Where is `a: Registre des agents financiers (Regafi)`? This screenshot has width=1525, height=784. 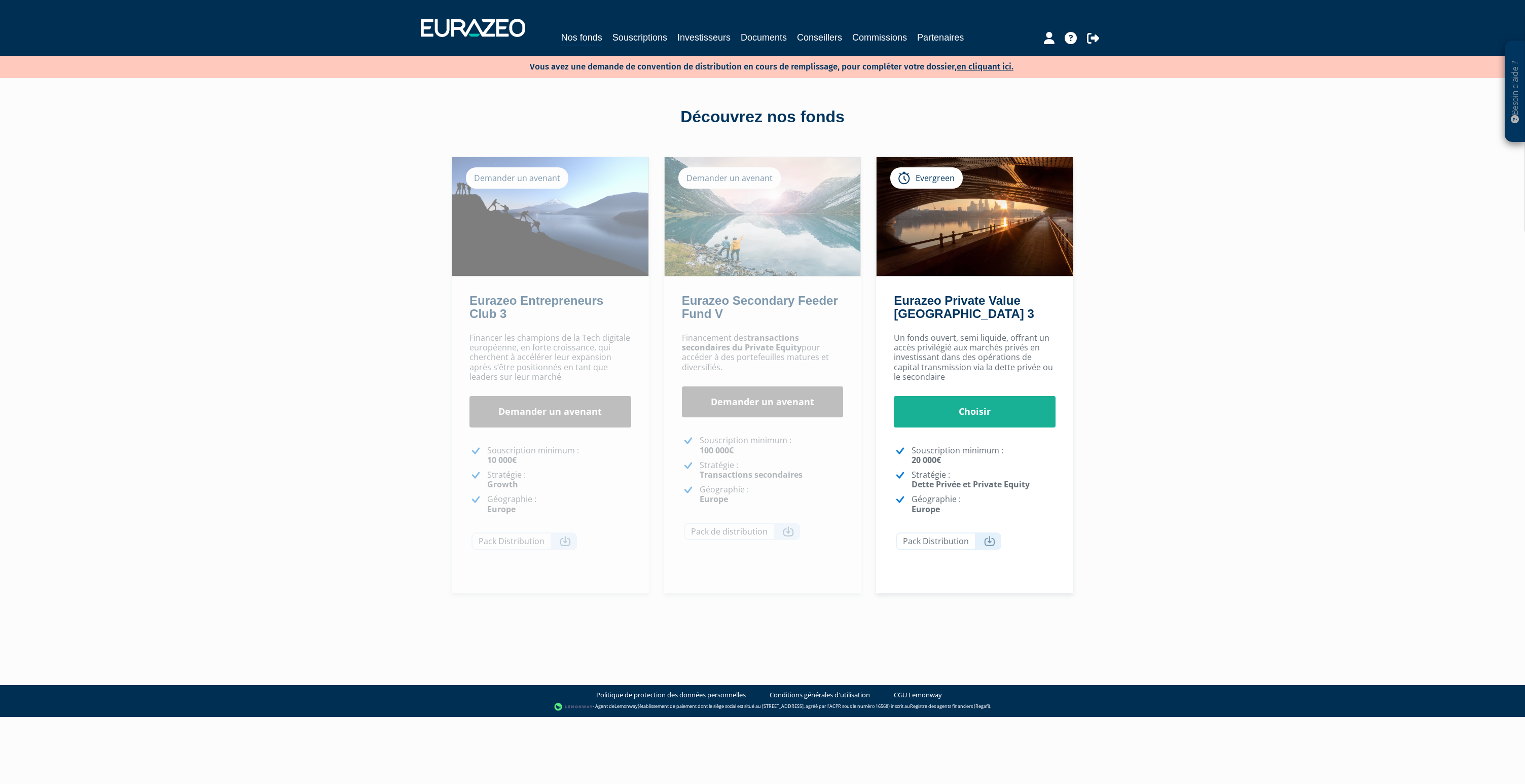 a: Registre des agents financiers (Regafi) is located at coordinates (951, 705).